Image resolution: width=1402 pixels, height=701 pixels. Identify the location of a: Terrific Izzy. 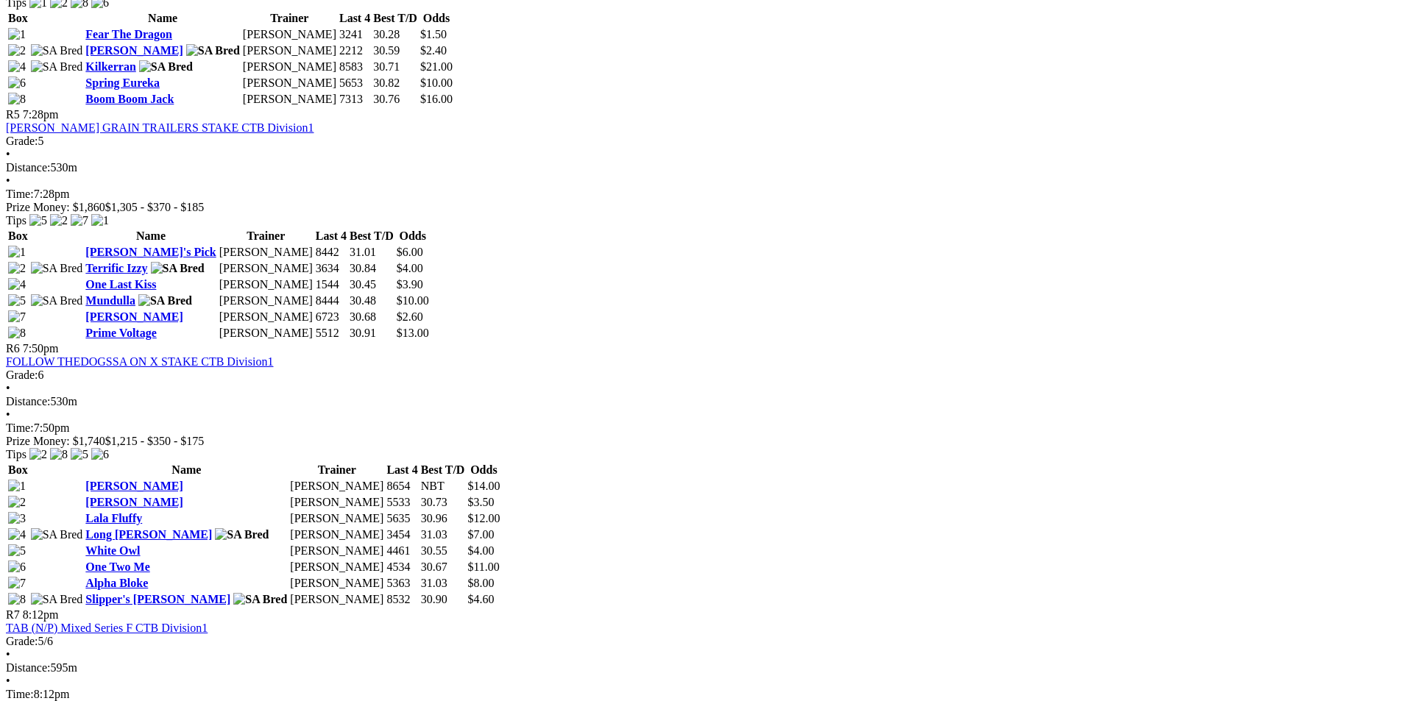
(116, 268).